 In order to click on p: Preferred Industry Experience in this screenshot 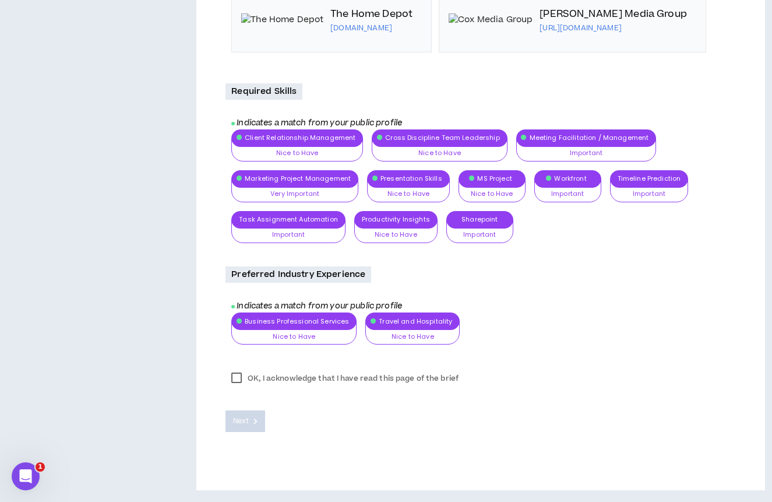, I will do `click(298, 275)`.